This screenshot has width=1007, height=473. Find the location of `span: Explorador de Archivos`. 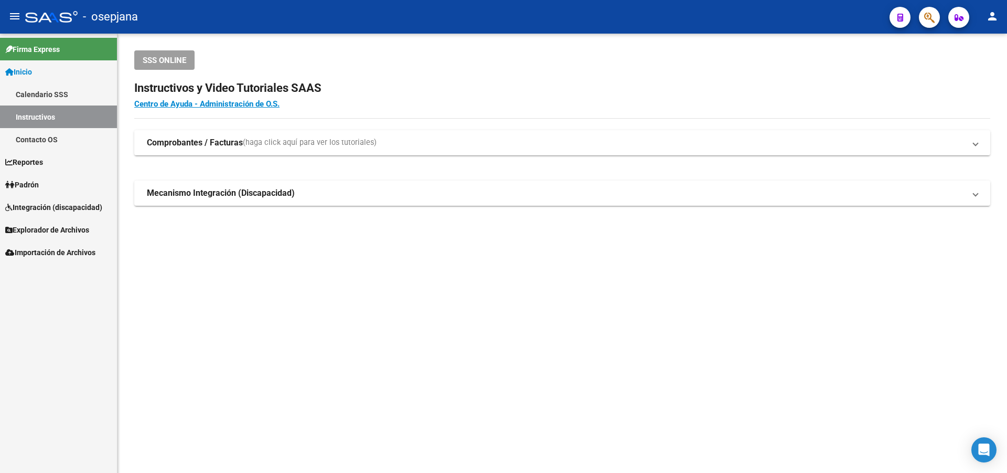

span: Explorador de Archivos is located at coordinates (47, 230).